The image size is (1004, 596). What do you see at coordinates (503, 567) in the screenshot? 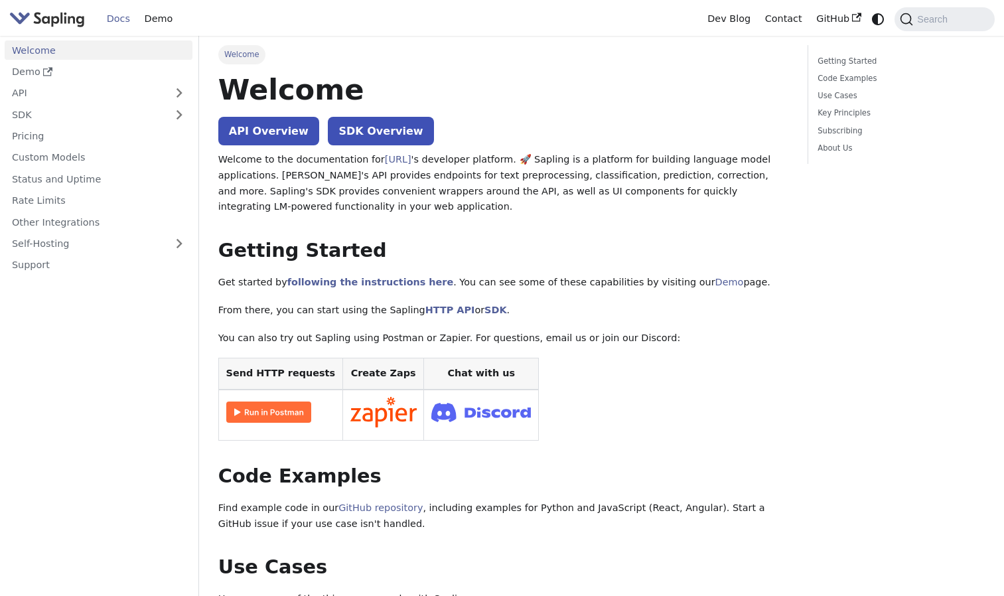
I see `h2: Use Cases` at bounding box center [503, 567].